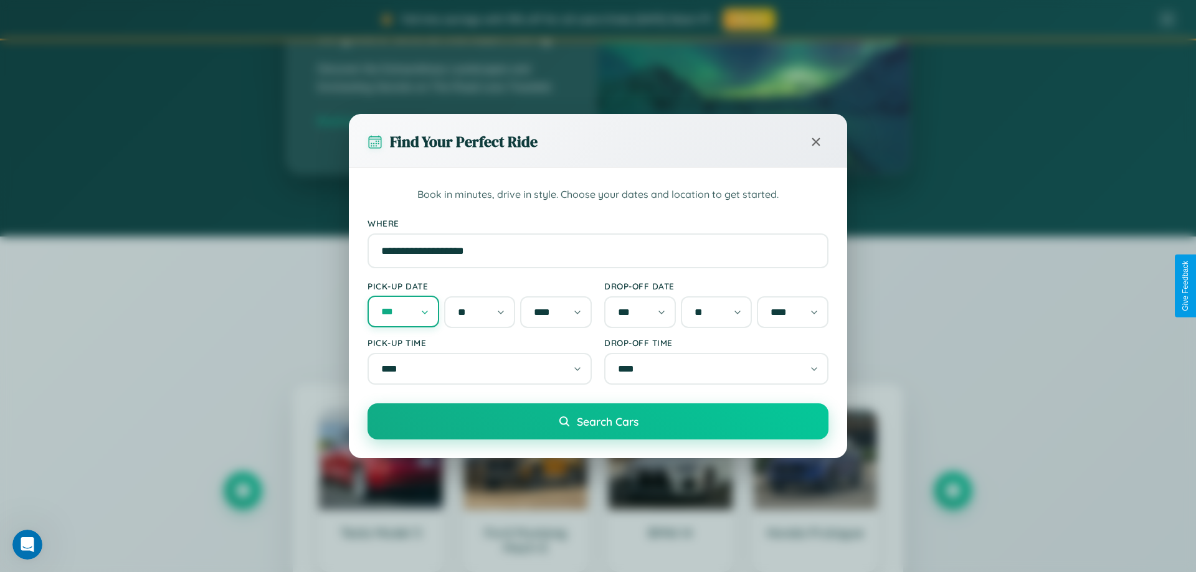 The image size is (1196, 572). Describe the element at coordinates (598, 223) in the screenshot. I see `label: Where` at that location.